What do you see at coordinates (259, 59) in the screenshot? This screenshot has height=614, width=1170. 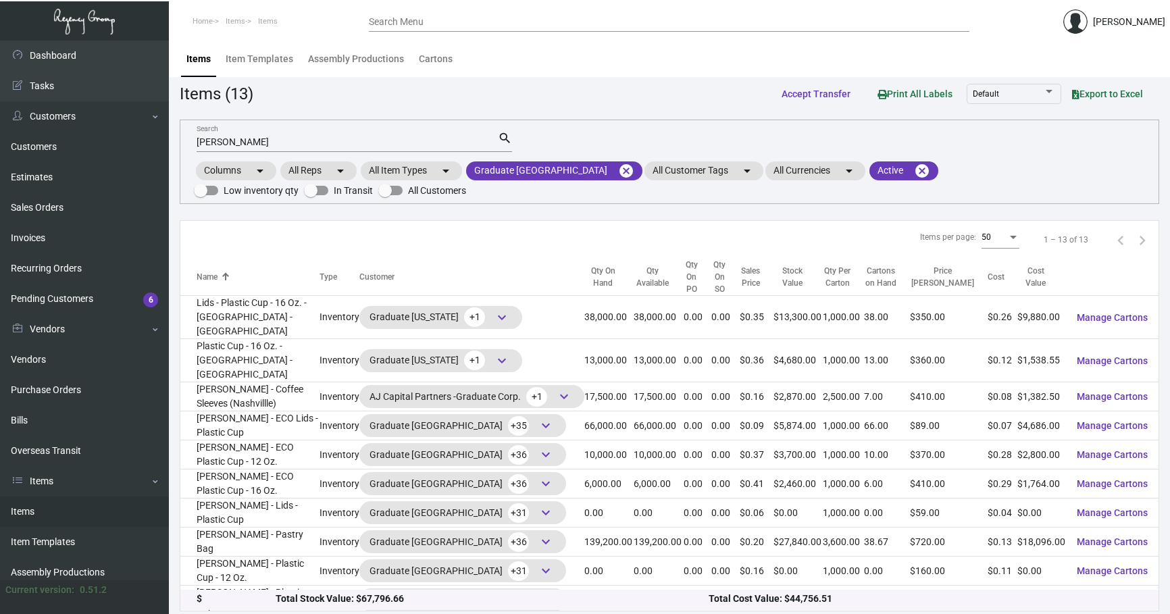 I see `div: Item Templates` at bounding box center [259, 59].